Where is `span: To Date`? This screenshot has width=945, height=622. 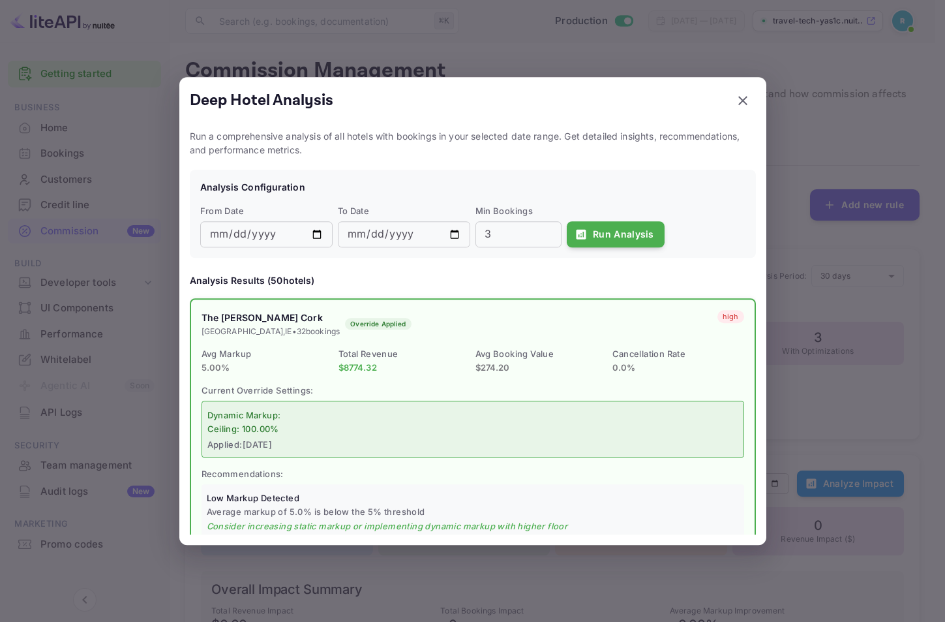
span: To Date is located at coordinates (404, 212).